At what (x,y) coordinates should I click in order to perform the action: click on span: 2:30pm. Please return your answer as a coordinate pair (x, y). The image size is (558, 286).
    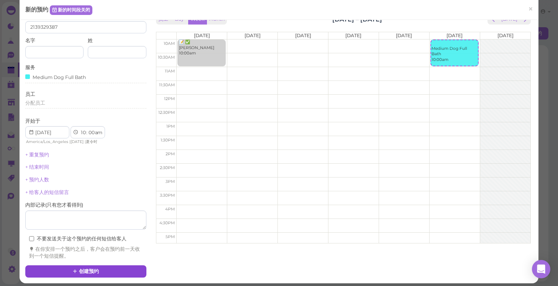
    Looking at the image, I should click on (167, 168).